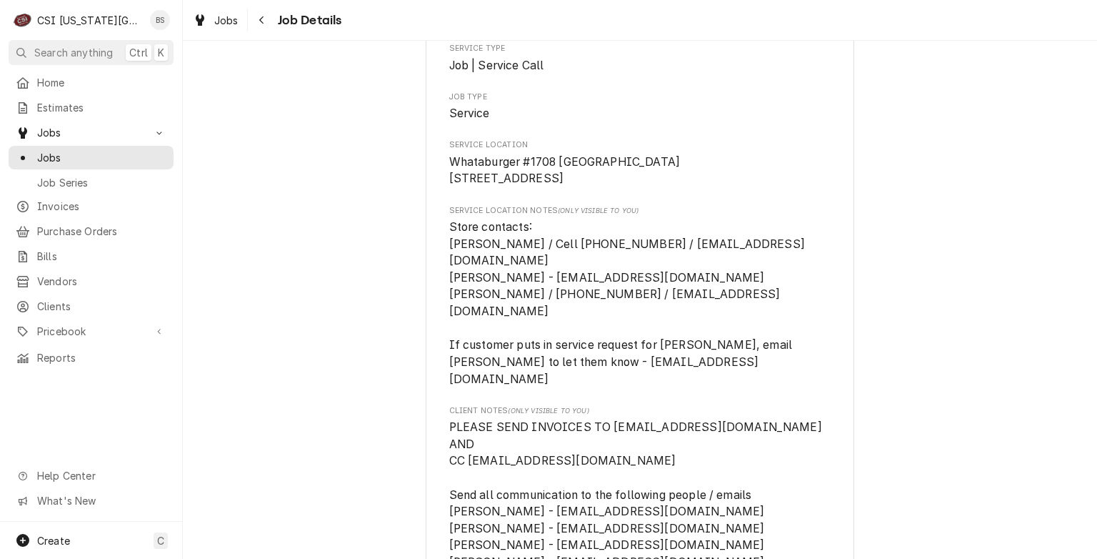  Describe the element at coordinates (91, 132) in the screenshot. I see `a: Go to Jobs` at that location.